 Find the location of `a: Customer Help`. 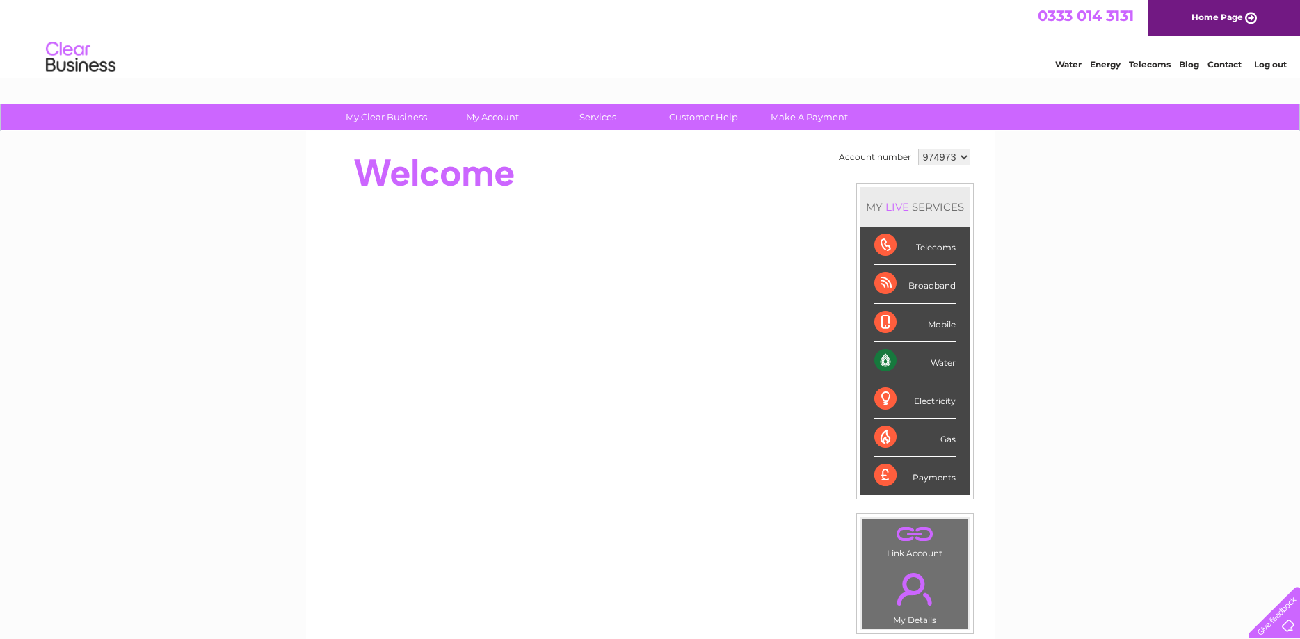

a: Customer Help is located at coordinates (703, 117).